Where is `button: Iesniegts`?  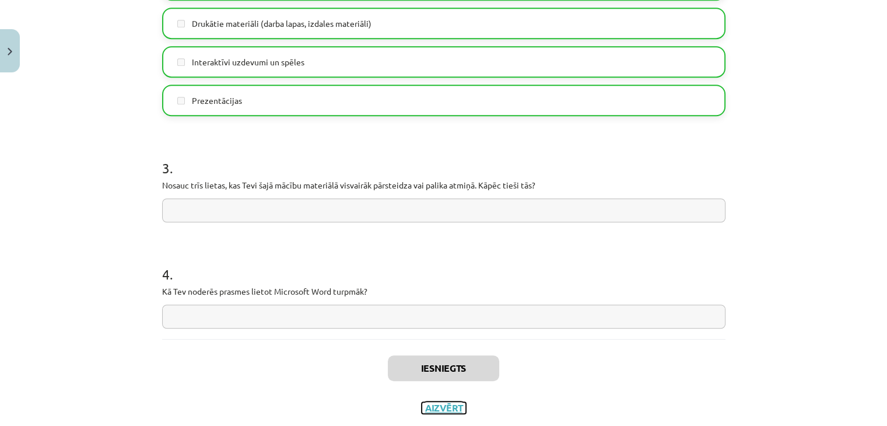 button: Iesniegts is located at coordinates (443, 368).